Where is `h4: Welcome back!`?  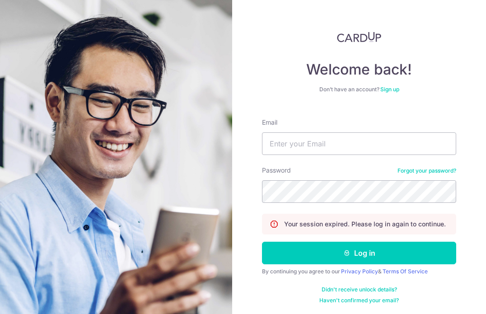
h4: Welcome back! is located at coordinates (359, 70).